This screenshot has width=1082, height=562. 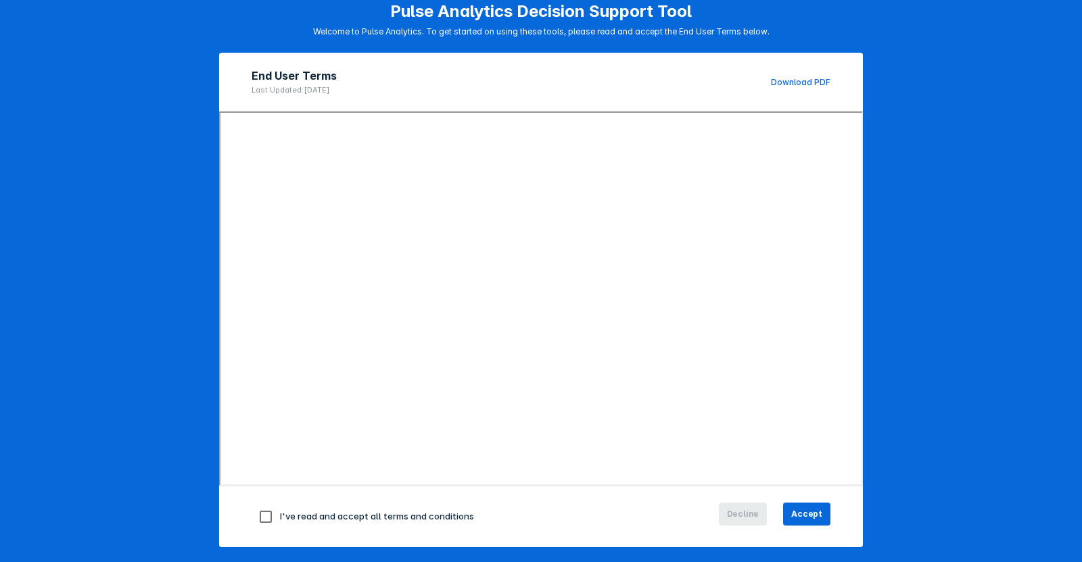 I want to click on span: I've read and accept all terms and conditions, so click(x=377, y=516).